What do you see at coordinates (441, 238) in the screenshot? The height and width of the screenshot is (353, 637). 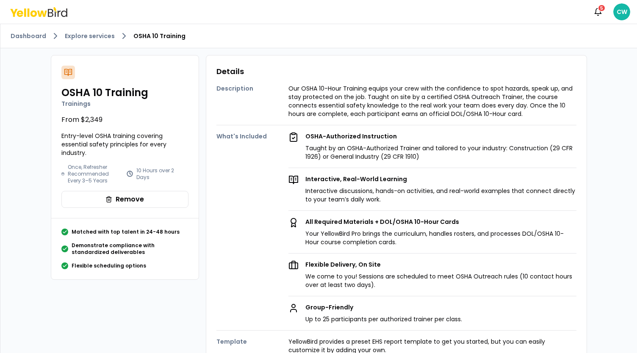 I see `p: Your YellowBird Pro brings the curriculum, handles rosters, and processes DOL/OSHA 10-Hour course...` at bounding box center [441, 238].